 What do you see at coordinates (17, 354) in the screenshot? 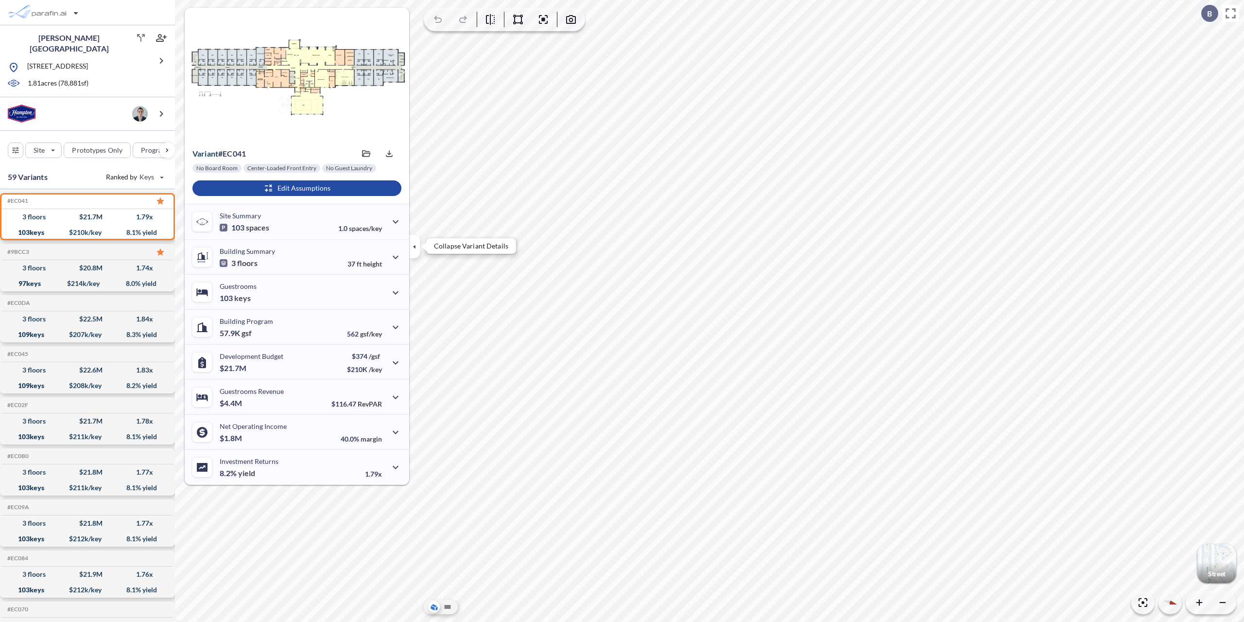
I see `h5: #EC045` at bounding box center [17, 354].